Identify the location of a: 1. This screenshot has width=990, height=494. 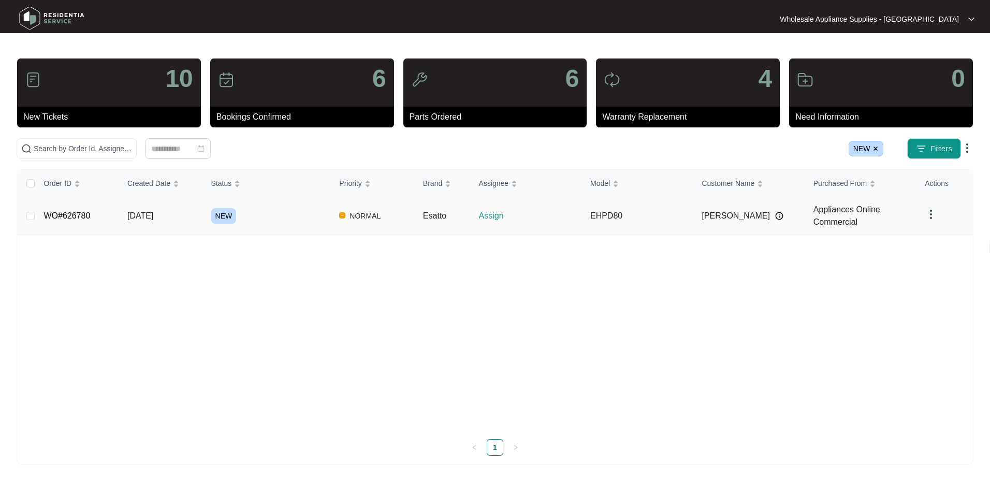
(495, 448).